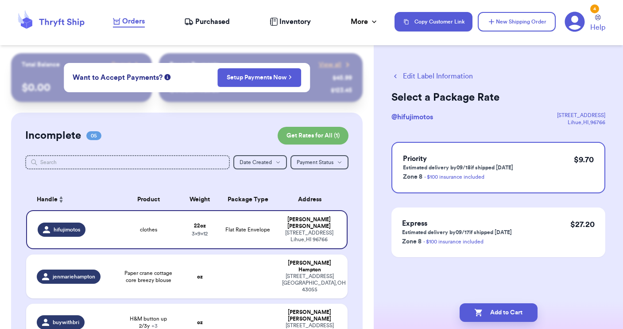 The height and width of the screenshot is (329, 623). Describe the element at coordinates (256, 162) in the screenshot. I see `span: Date Created` at that location.